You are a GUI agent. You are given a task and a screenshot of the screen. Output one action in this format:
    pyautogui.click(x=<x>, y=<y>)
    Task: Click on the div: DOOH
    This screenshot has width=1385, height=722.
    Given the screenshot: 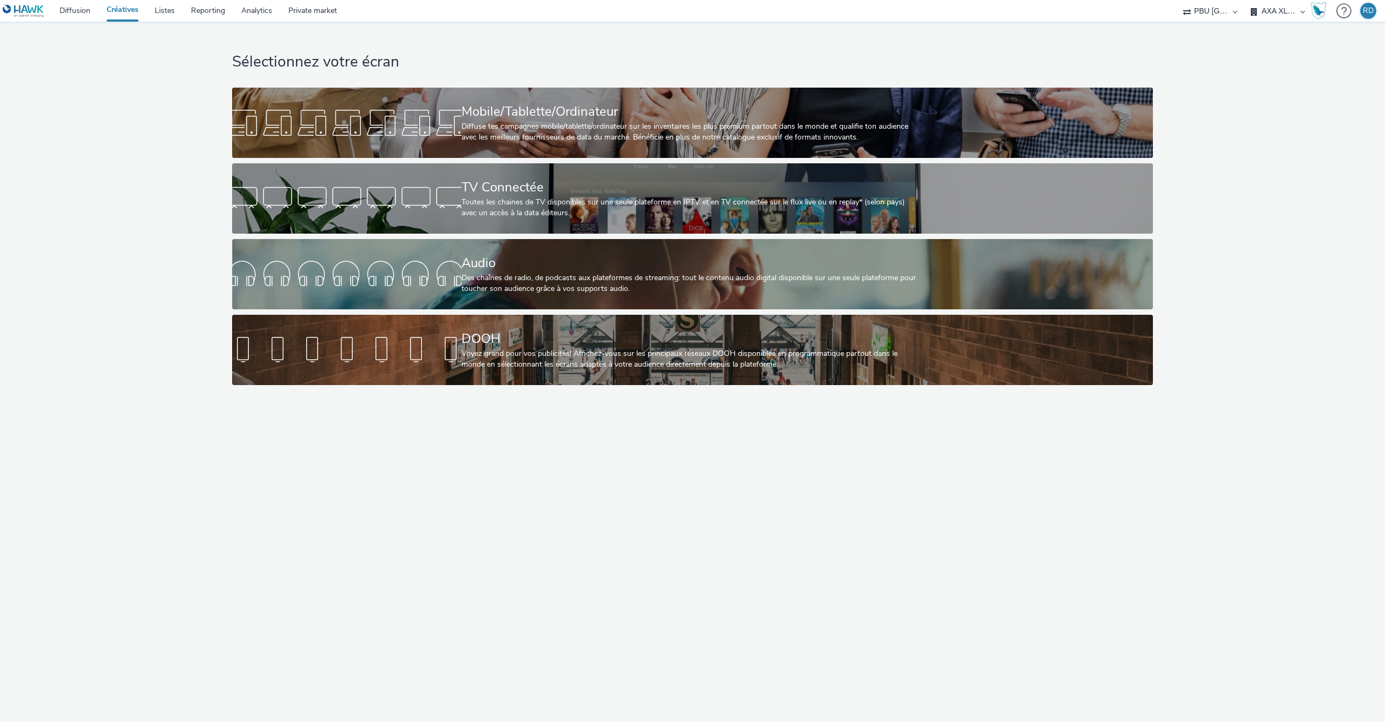 What is the action you would take?
    pyautogui.click(x=690, y=339)
    